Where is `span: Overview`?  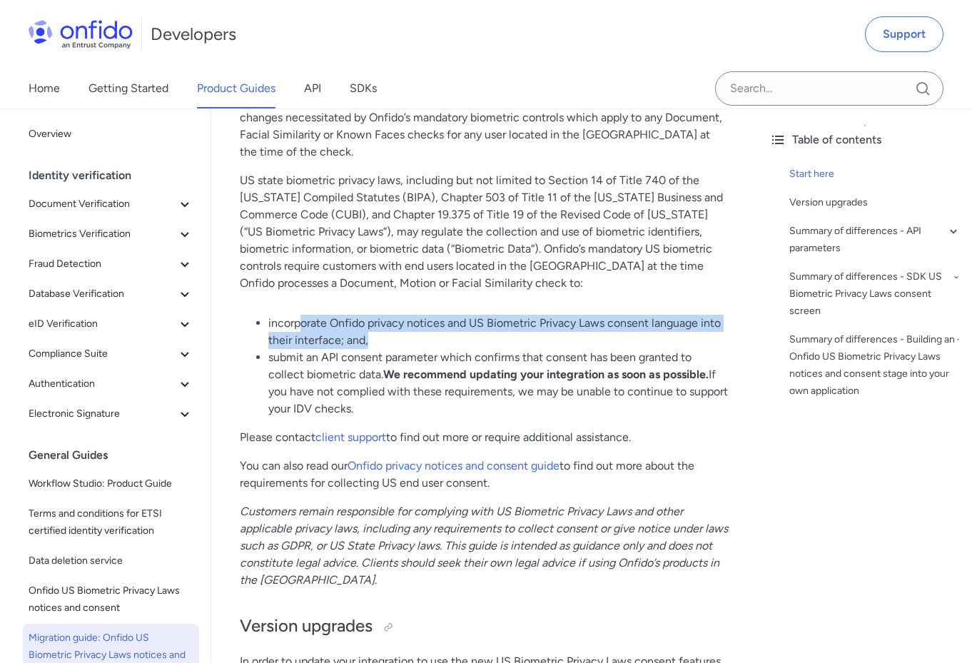
span: Overview is located at coordinates (111, 134).